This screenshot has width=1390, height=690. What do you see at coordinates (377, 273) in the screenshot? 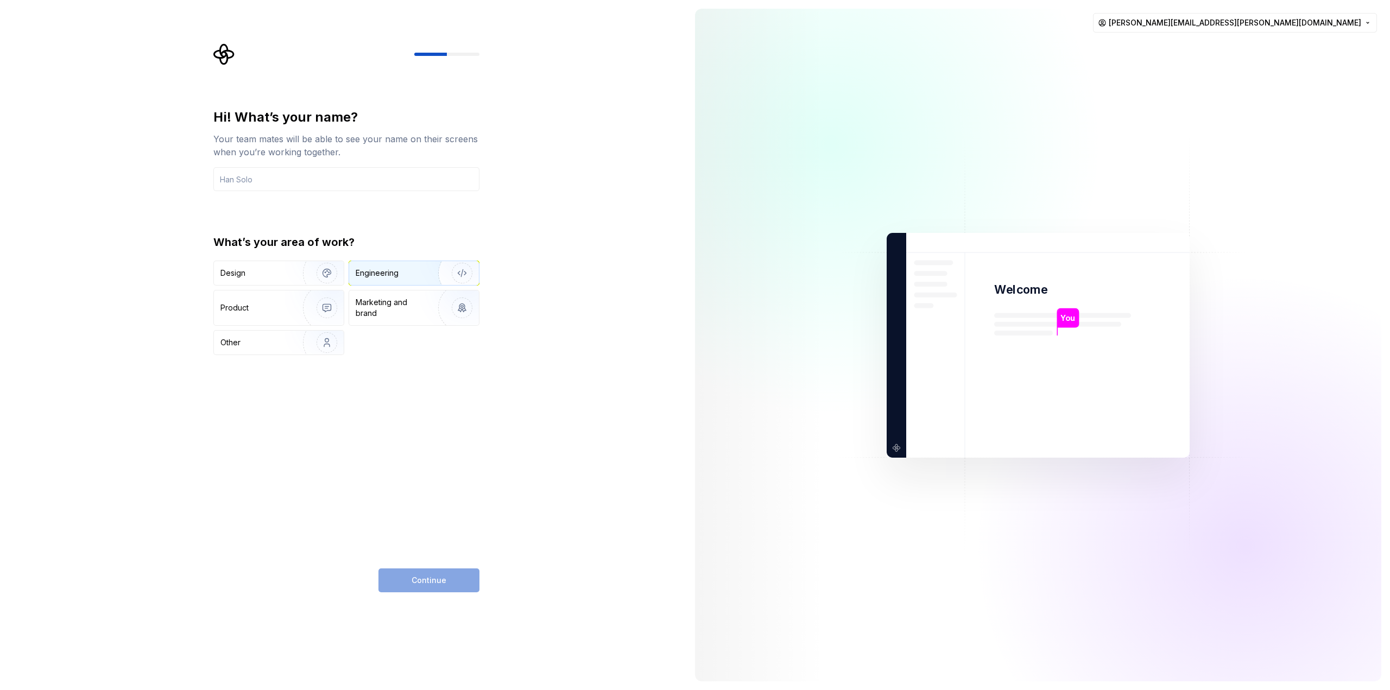
I see `div: Engineering` at bounding box center [377, 273].